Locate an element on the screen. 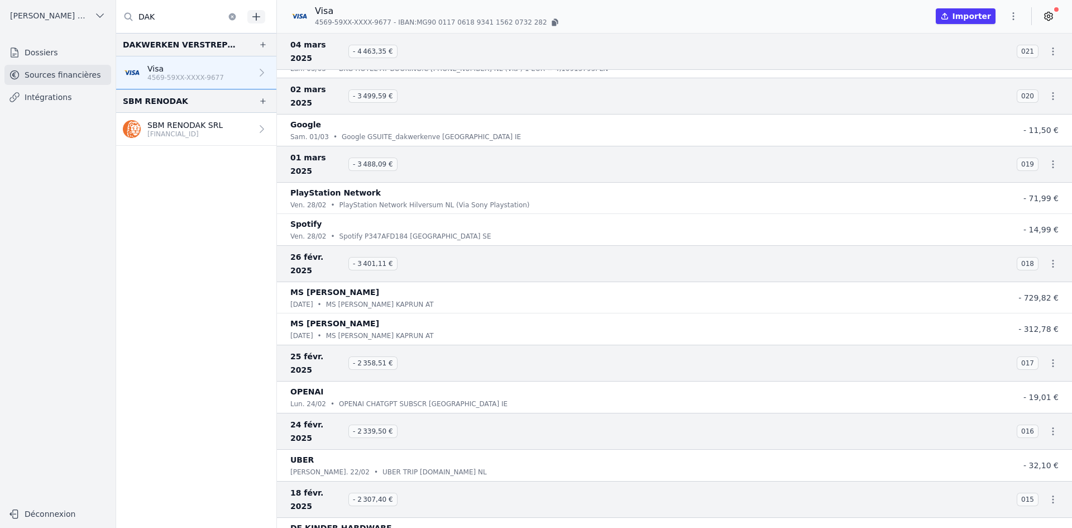 The width and height of the screenshot is (1072, 528). span: 4569-59XX-XXXX-9677 is located at coordinates (353, 22).